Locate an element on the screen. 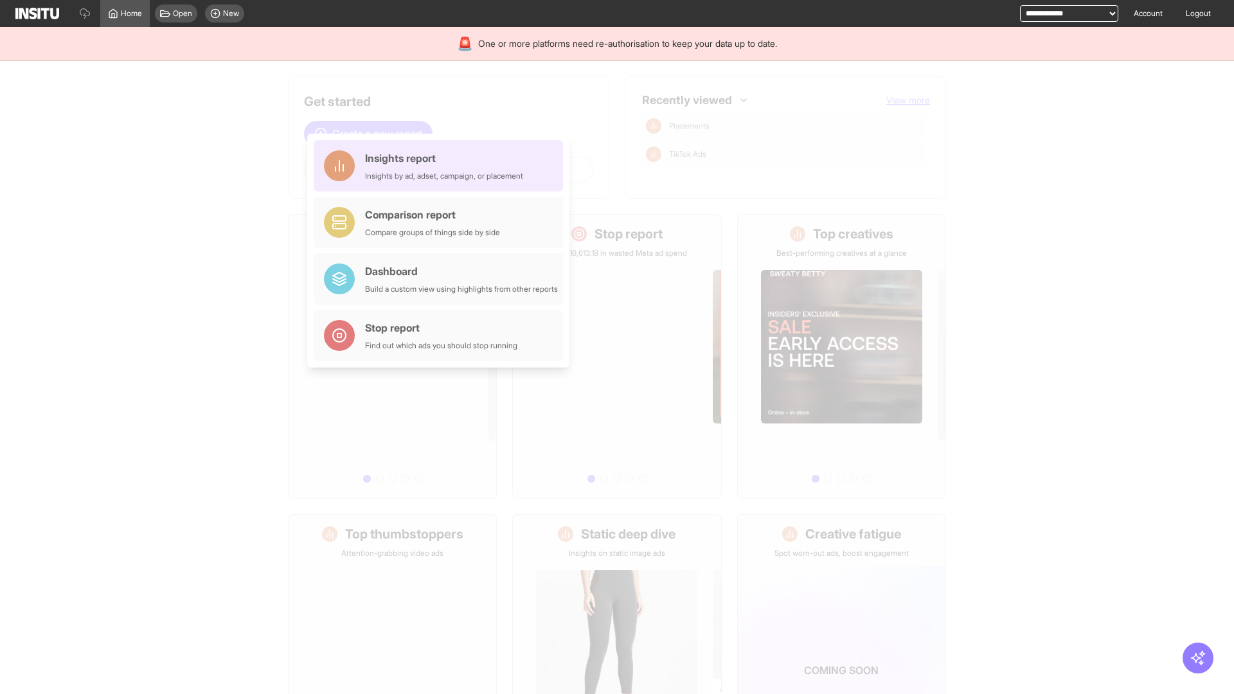  span: New is located at coordinates (231, 14).